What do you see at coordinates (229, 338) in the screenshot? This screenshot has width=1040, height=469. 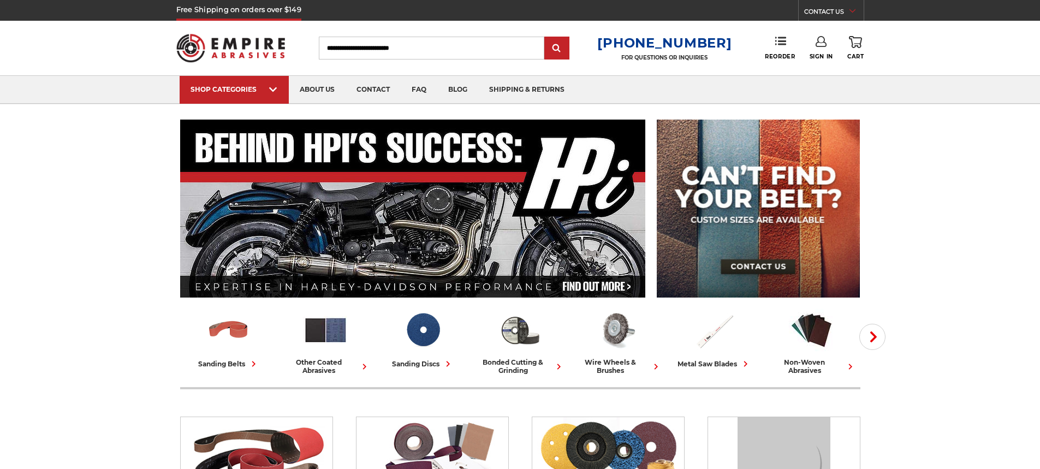 I see `a: sanding belts` at bounding box center [229, 338].